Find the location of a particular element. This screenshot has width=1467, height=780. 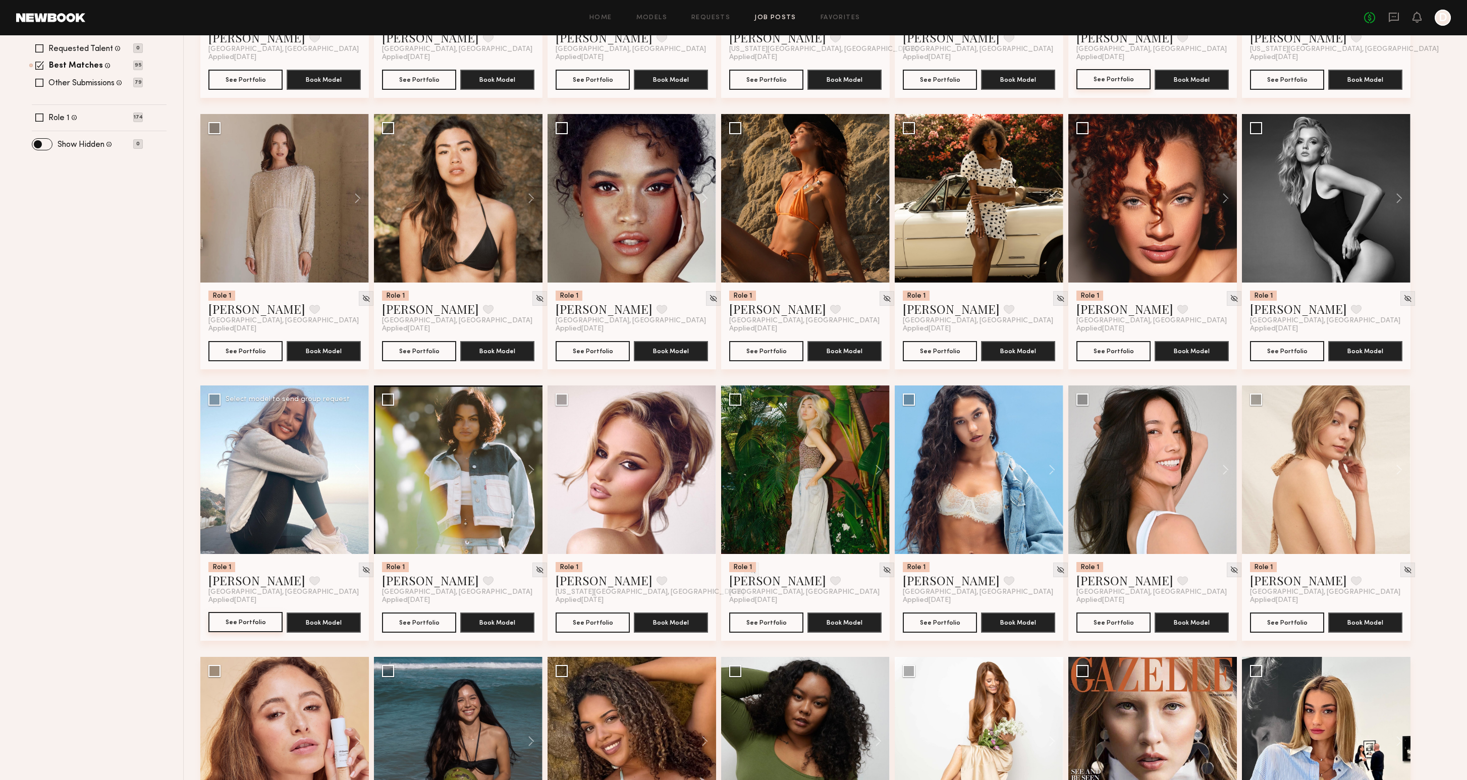

label: Show Hidden is located at coordinates (81, 145).